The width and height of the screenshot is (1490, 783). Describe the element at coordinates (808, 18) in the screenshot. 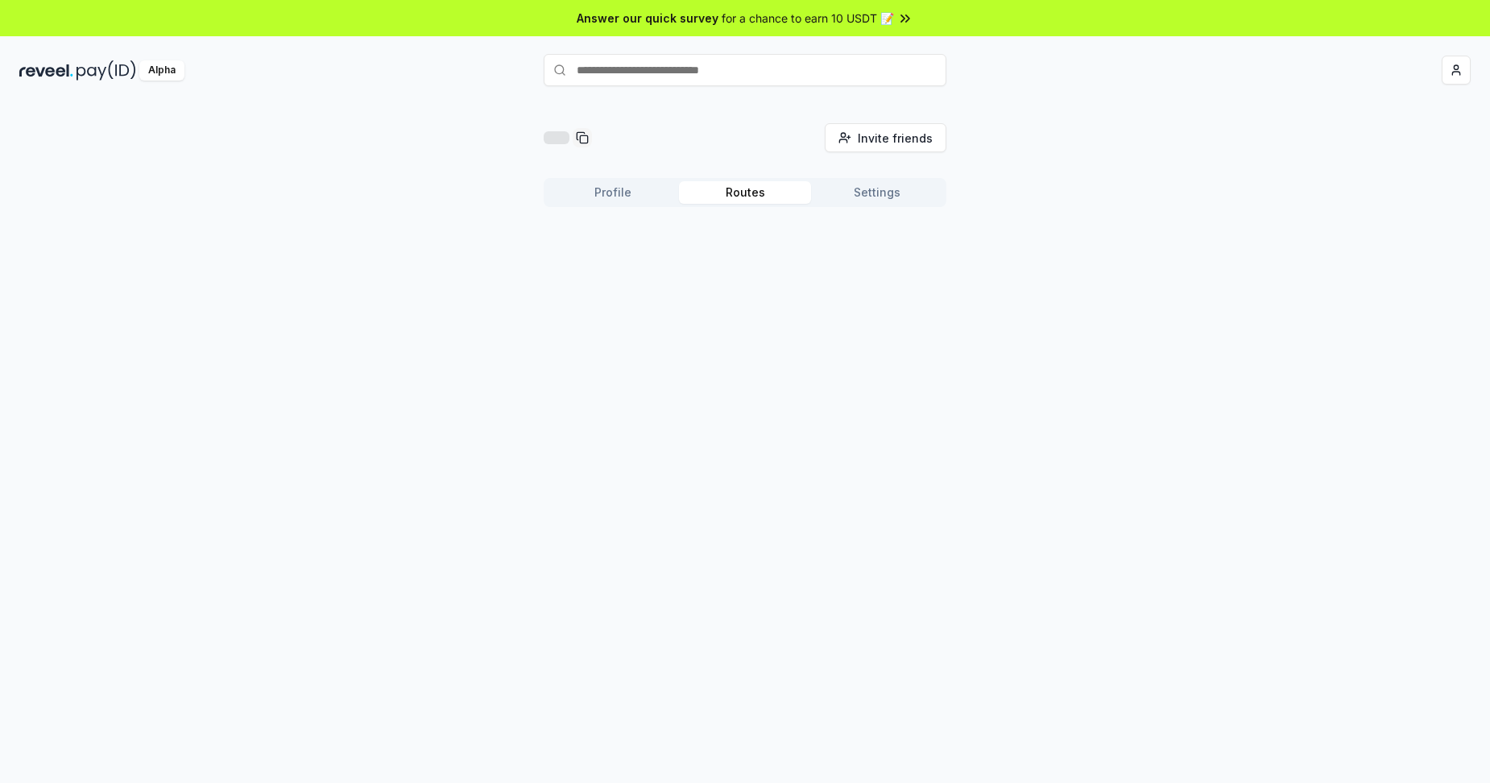

I see `span: for a chance to earn 10 USDT 📝` at that location.